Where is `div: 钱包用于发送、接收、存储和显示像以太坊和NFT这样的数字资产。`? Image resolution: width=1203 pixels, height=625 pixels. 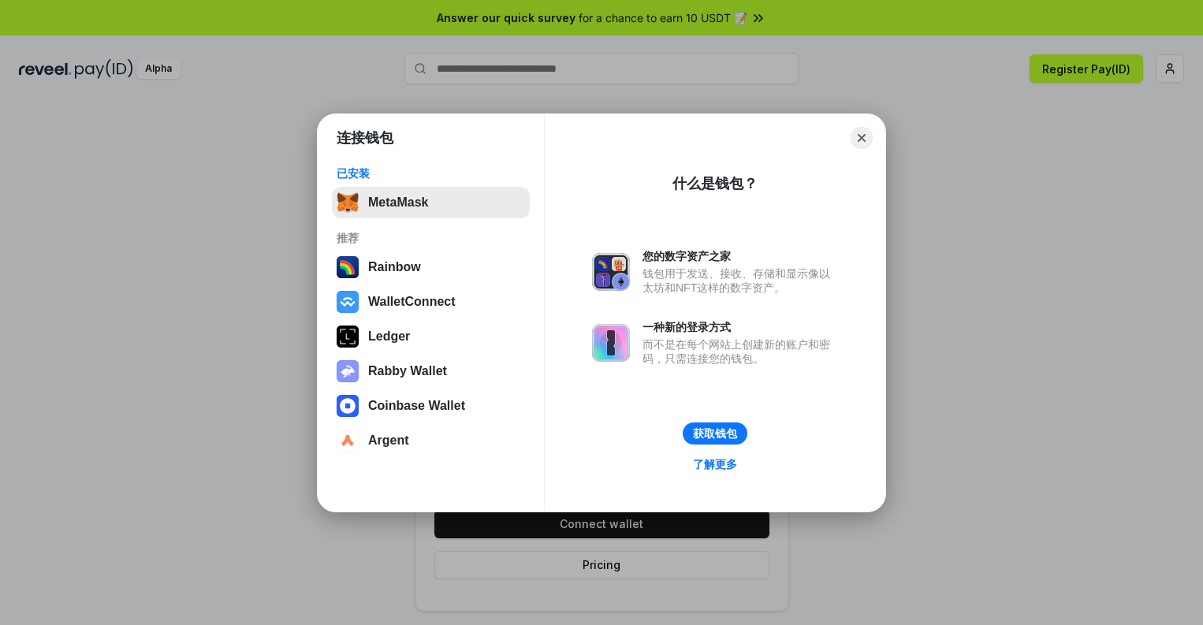
div: 钱包用于发送、接收、存储和显示像以太坊和NFT这样的数字资产。 is located at coordinates (740, 281).